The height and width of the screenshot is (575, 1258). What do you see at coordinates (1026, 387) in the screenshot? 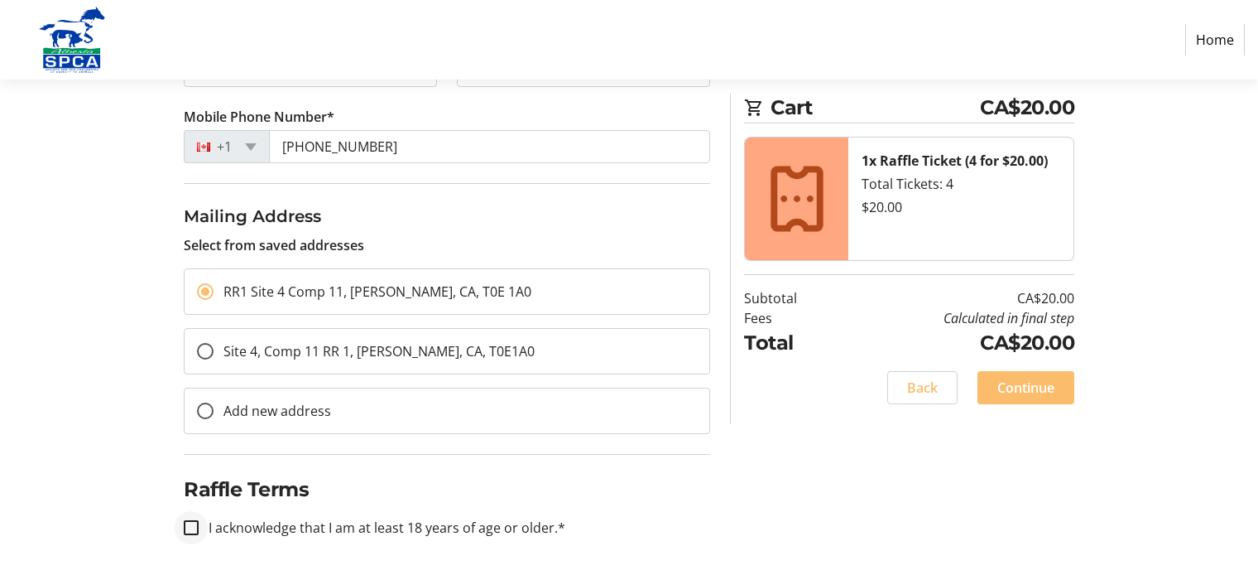
I see `span: Continue` at bounding box center [1026, 387].